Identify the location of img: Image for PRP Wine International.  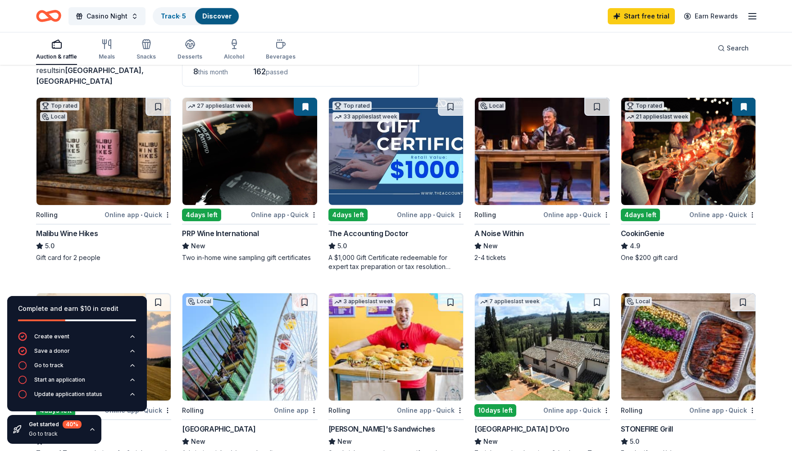
(250, 151).